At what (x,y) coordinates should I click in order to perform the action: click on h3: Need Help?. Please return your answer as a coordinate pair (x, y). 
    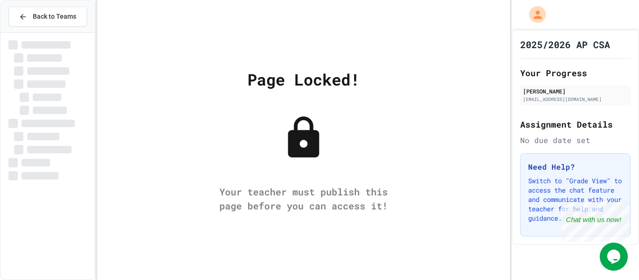
    Looking at the image, I should click on (575, 167).